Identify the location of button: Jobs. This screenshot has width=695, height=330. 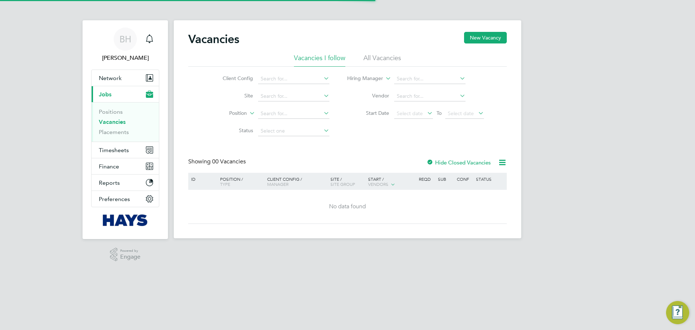
(125, 94).